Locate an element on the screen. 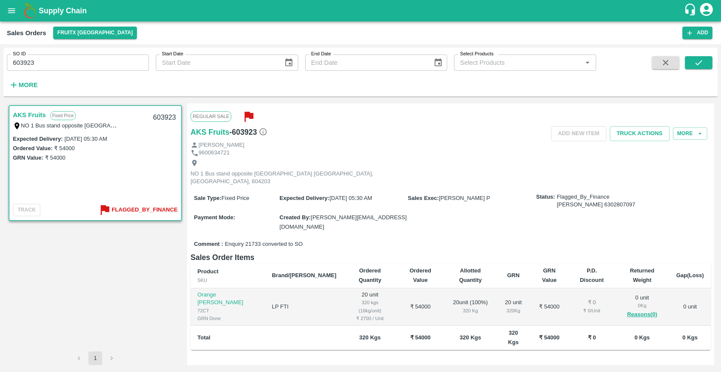 The image size is (721, 372). button: Select DC is located at coordinates (95, 33).